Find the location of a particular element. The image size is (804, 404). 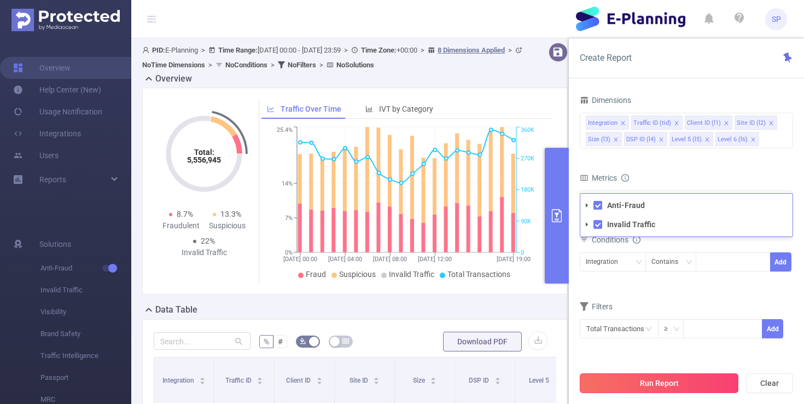

li: Integration is located at coordinates (607, 123).